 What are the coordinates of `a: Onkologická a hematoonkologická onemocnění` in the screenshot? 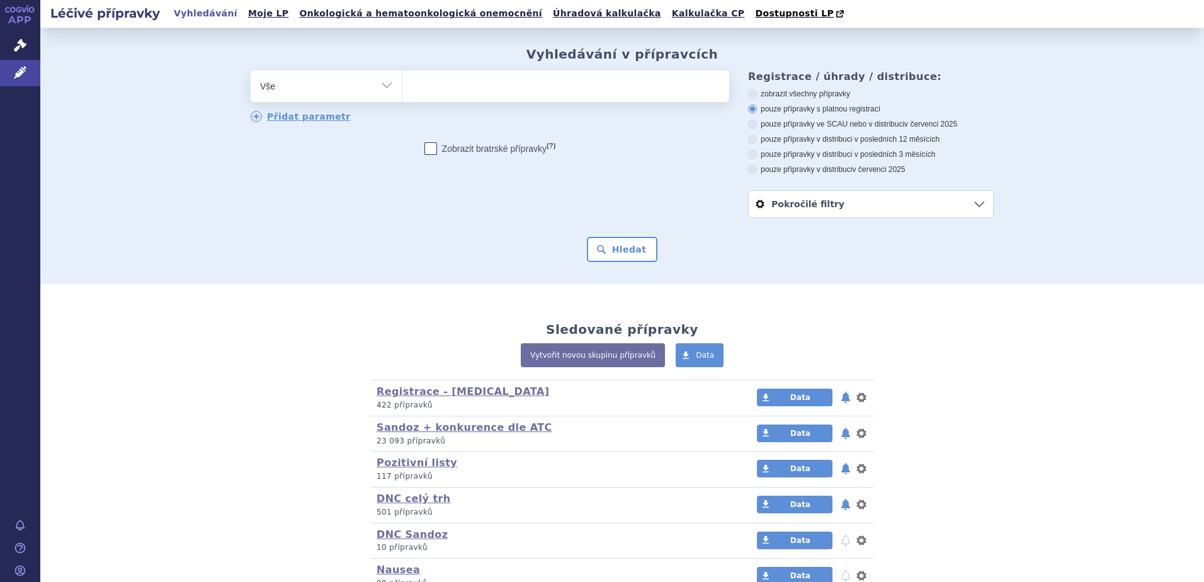 It's located at (421, 13).